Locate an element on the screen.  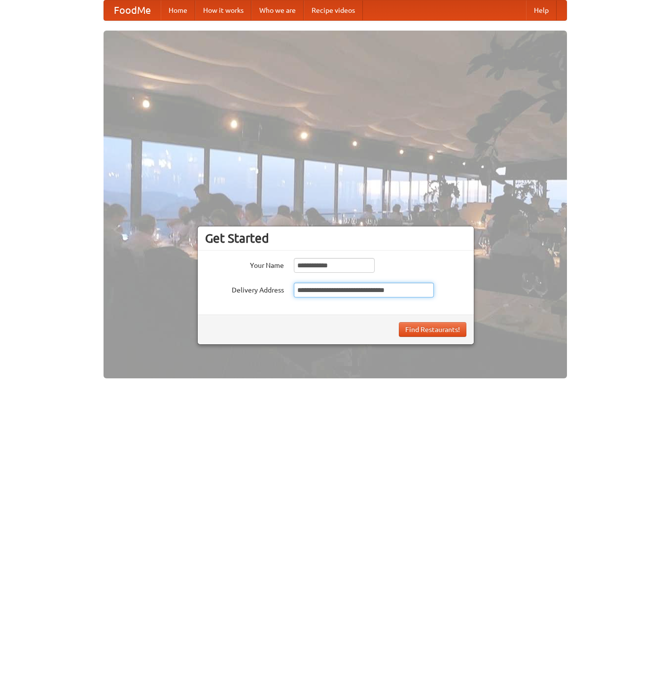
a: Recipe videos is located at coordinates (333, 10).